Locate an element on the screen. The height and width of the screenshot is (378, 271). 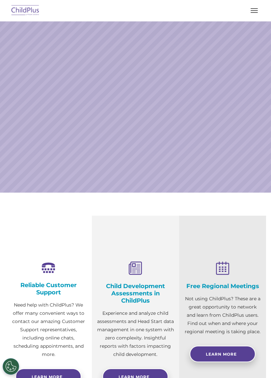
img: ChildPlus by Procare Solutions is located at coordinates (25, 11).